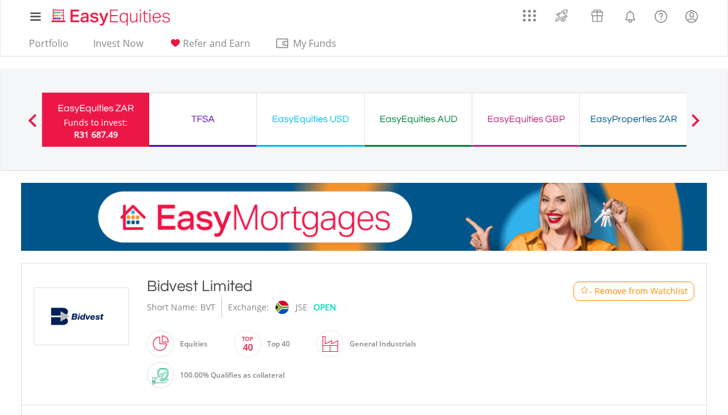 This screenshot has height=415, width=728. I want to click on div: Funds to invest:, so click(96, 123).